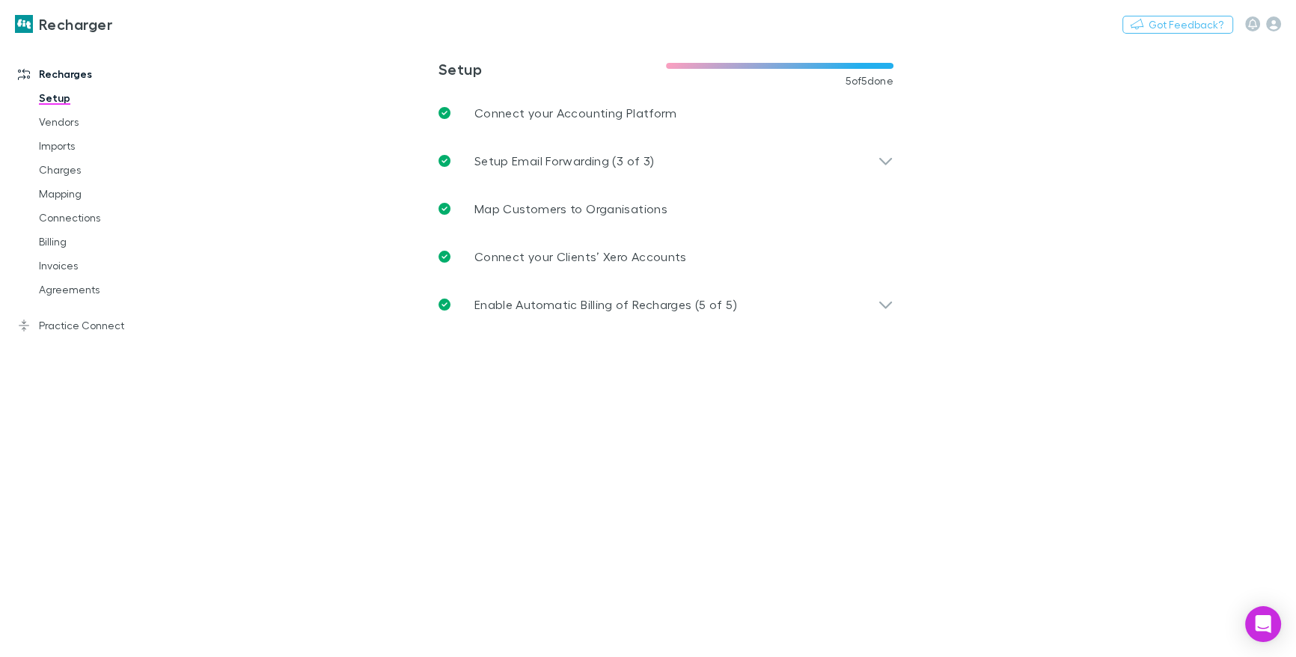 The image size is (1296, 657). Describe the element at coordinates (666, 305) in the screenshot. I see `div: Enable Automatic Billing of Recharges (5 of 5)` at that location.